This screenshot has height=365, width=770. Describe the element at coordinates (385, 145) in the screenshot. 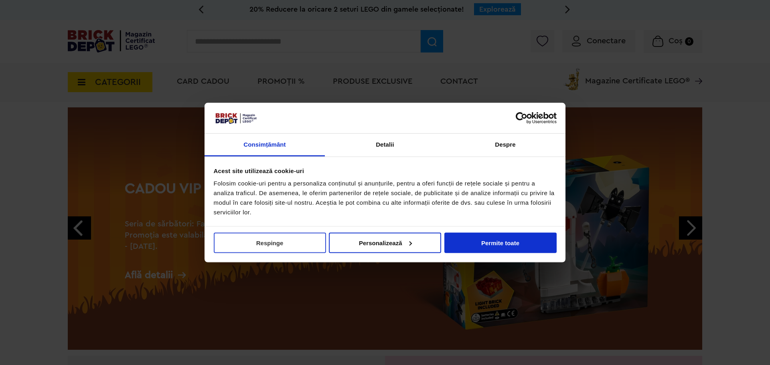

I see `a: Detalii` at that location.